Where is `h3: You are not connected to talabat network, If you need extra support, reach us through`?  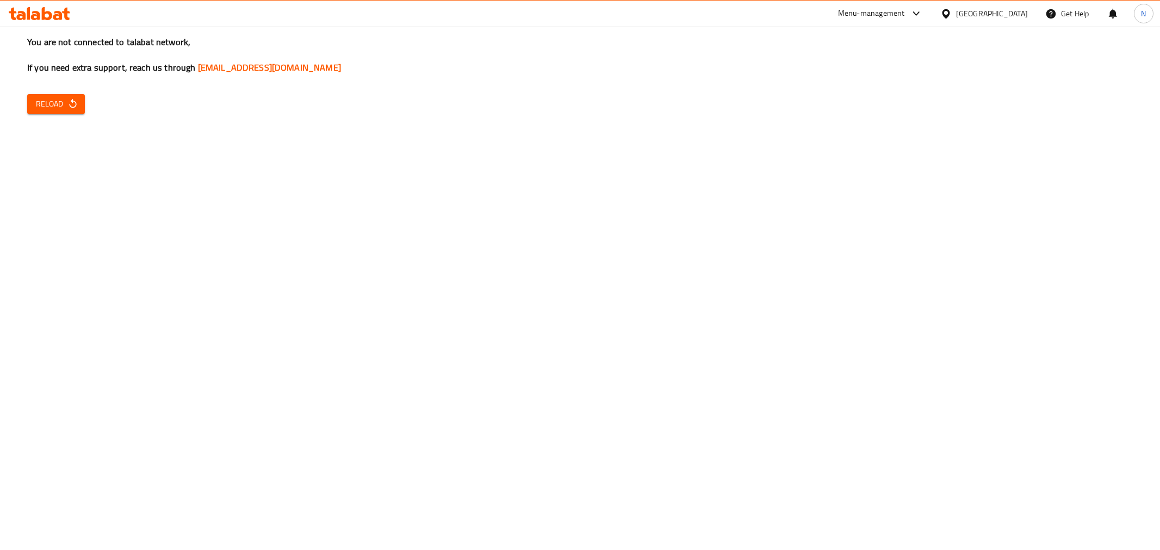
h3: You are not connected to talabat network, If you need extra support, reach us through is located at coordinates (580, 55).